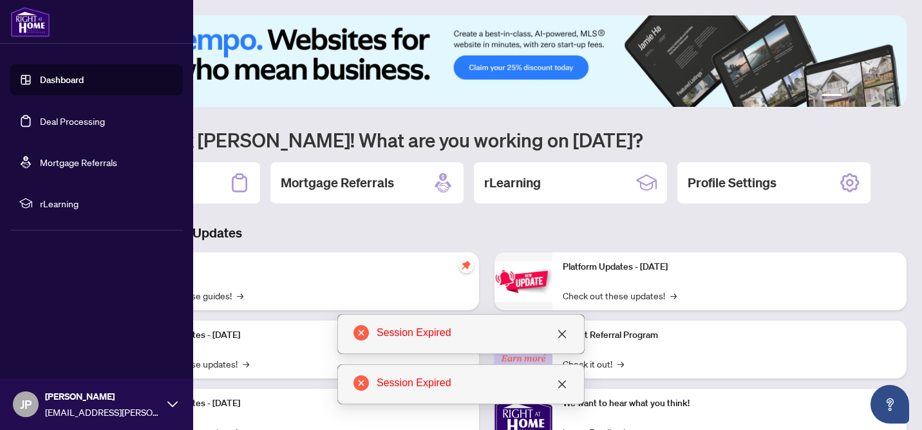  Describe the element at coordinates (26, 405) in the screenshot. I see `span: JP` at that location.